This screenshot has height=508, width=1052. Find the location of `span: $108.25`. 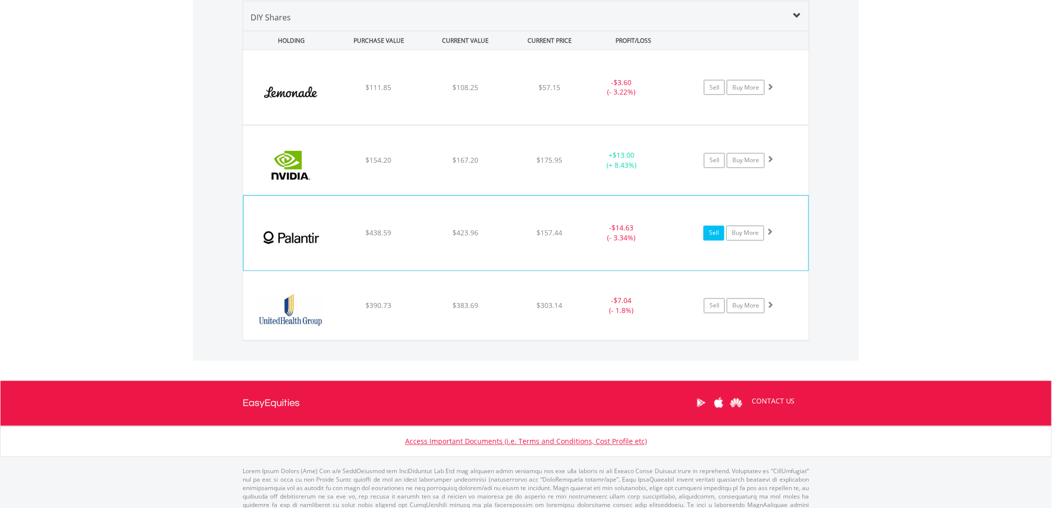

span: $108.25 is located at coordinates (465, 87).